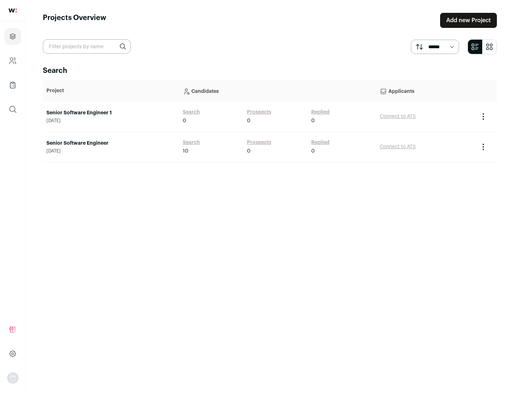 This screenshot has height=393, width=514. What do you see at coordinates (111, 91) in the screenshot?
I see `p: Project` at bounding box center [111, 91].